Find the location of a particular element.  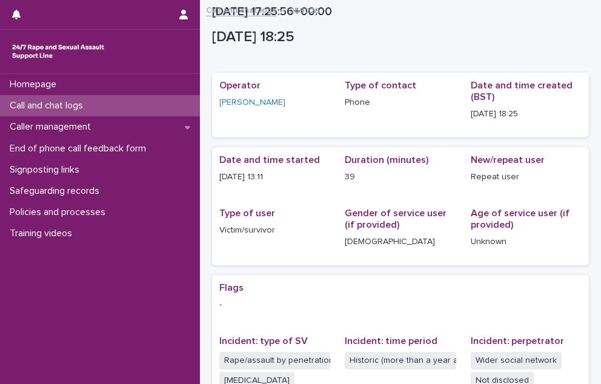

p: Safeguarding records is located at coordinates (57, 191).